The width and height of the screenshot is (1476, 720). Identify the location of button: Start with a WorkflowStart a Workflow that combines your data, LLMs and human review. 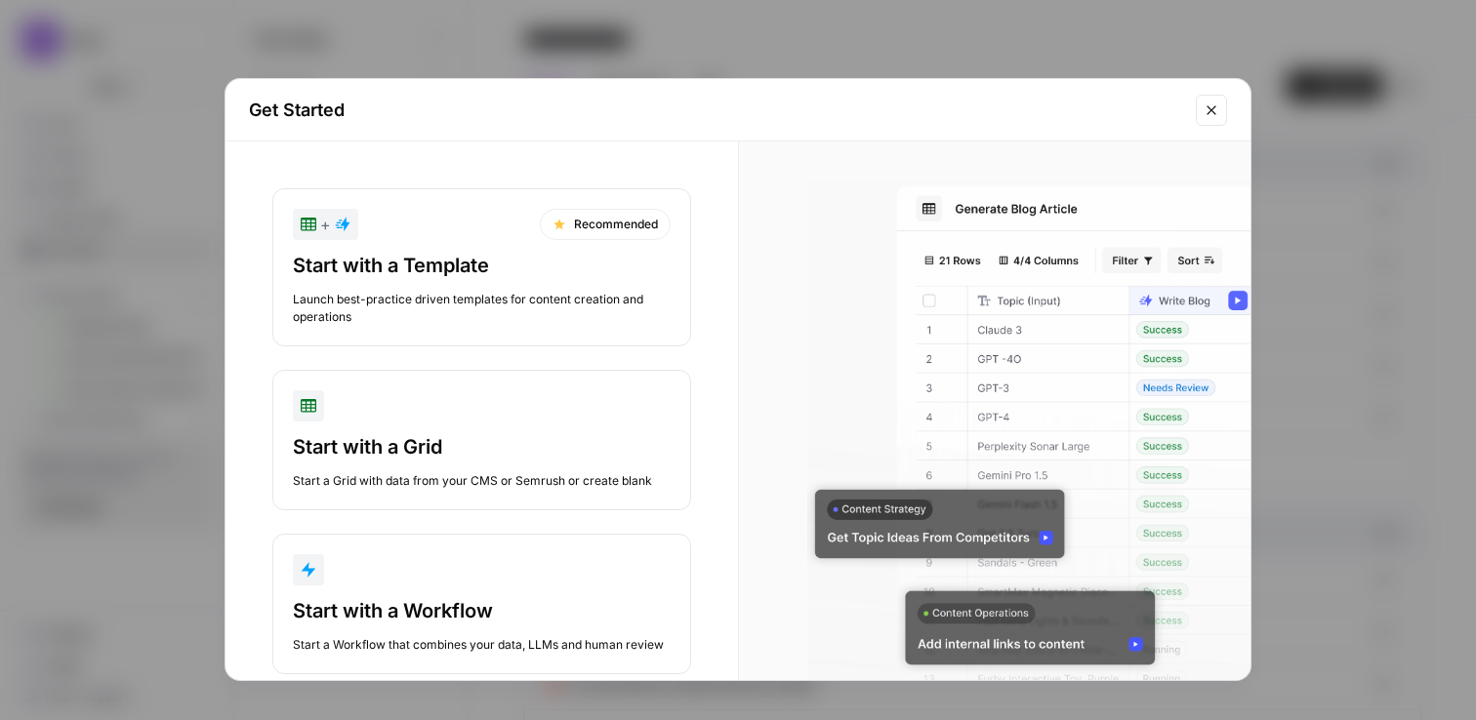
(481, 604).